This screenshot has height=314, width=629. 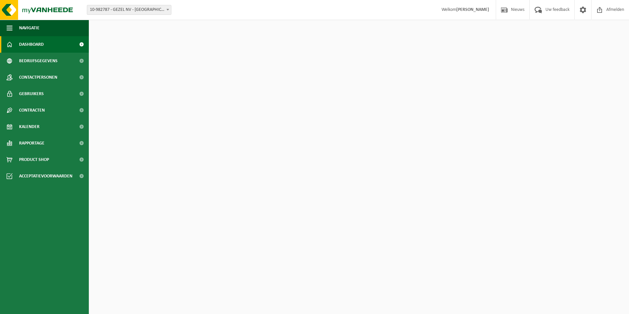 I want to click on span: Navigatie, so click(x=29, y=28).